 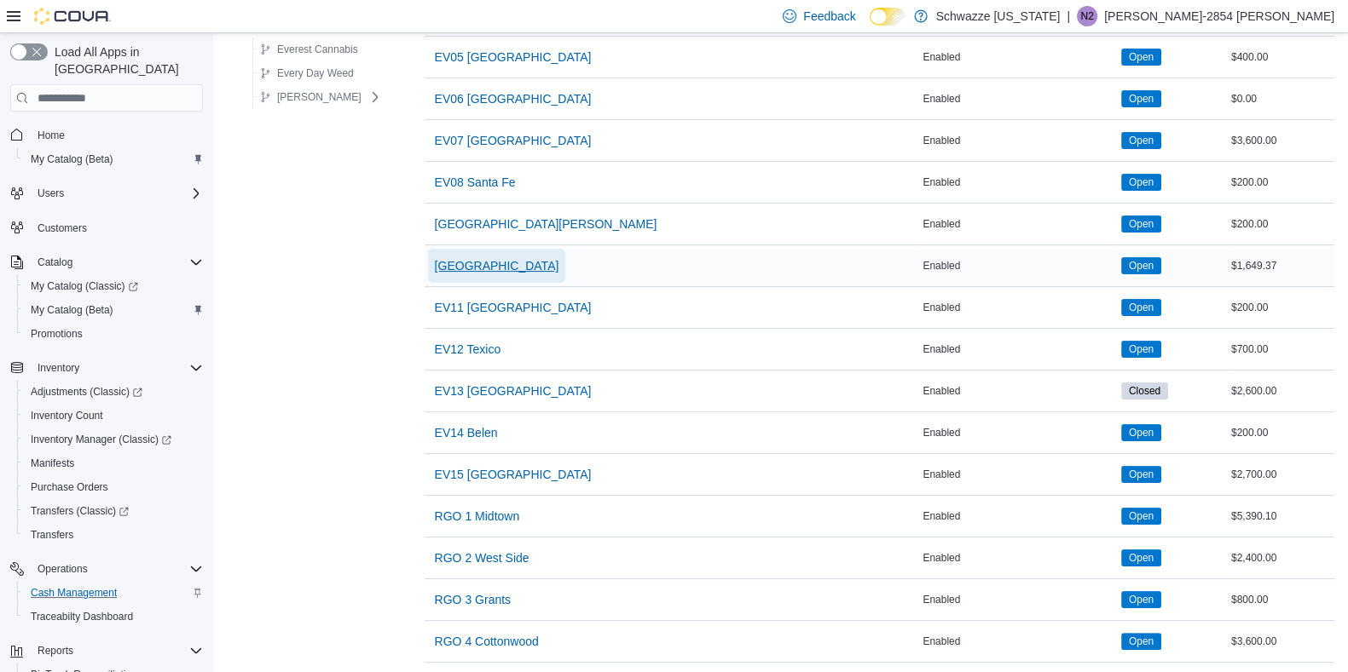 What do you see at coordinates (107, 193) in the screenshot?
I see `button: Users` at bounding box center [107, 193].